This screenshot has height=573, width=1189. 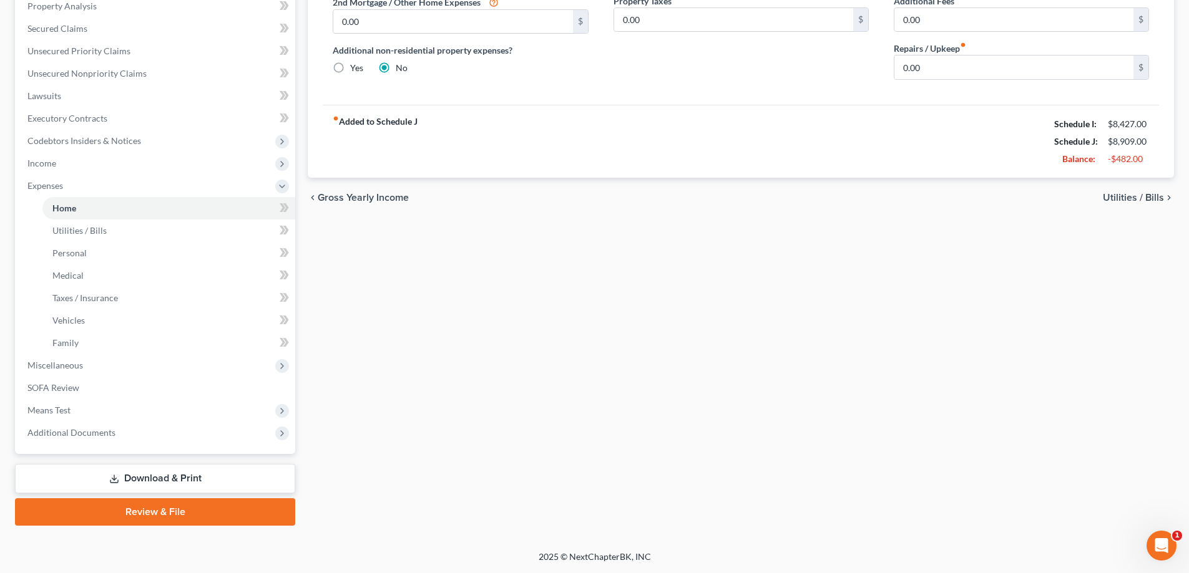 What do you see at coordinates (55, 365) in the screenshot?
I see `span: Miscellaneous` at bounding box center [55, 365].